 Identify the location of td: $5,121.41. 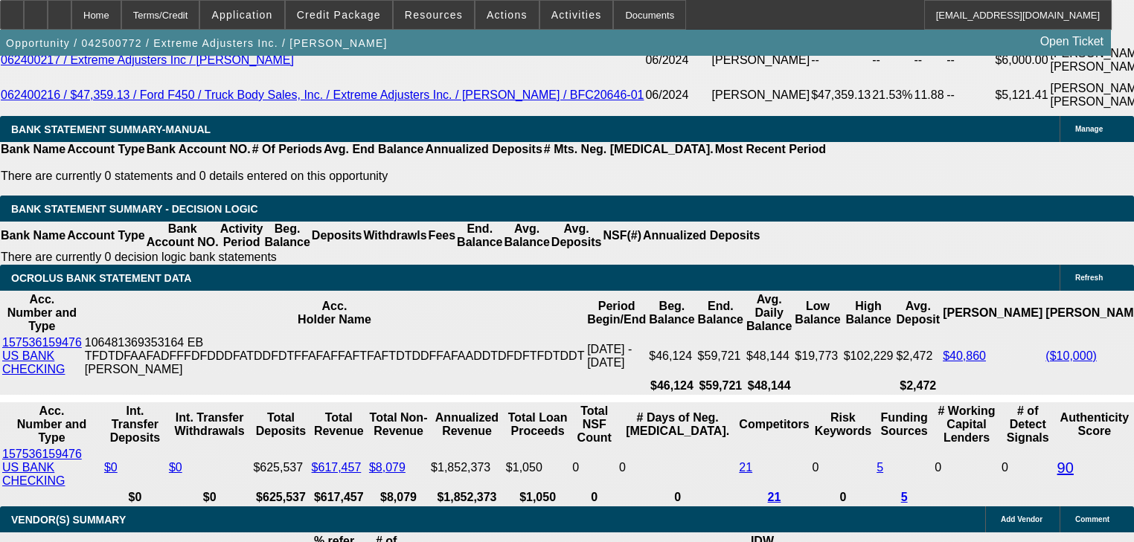
(1021, 95).